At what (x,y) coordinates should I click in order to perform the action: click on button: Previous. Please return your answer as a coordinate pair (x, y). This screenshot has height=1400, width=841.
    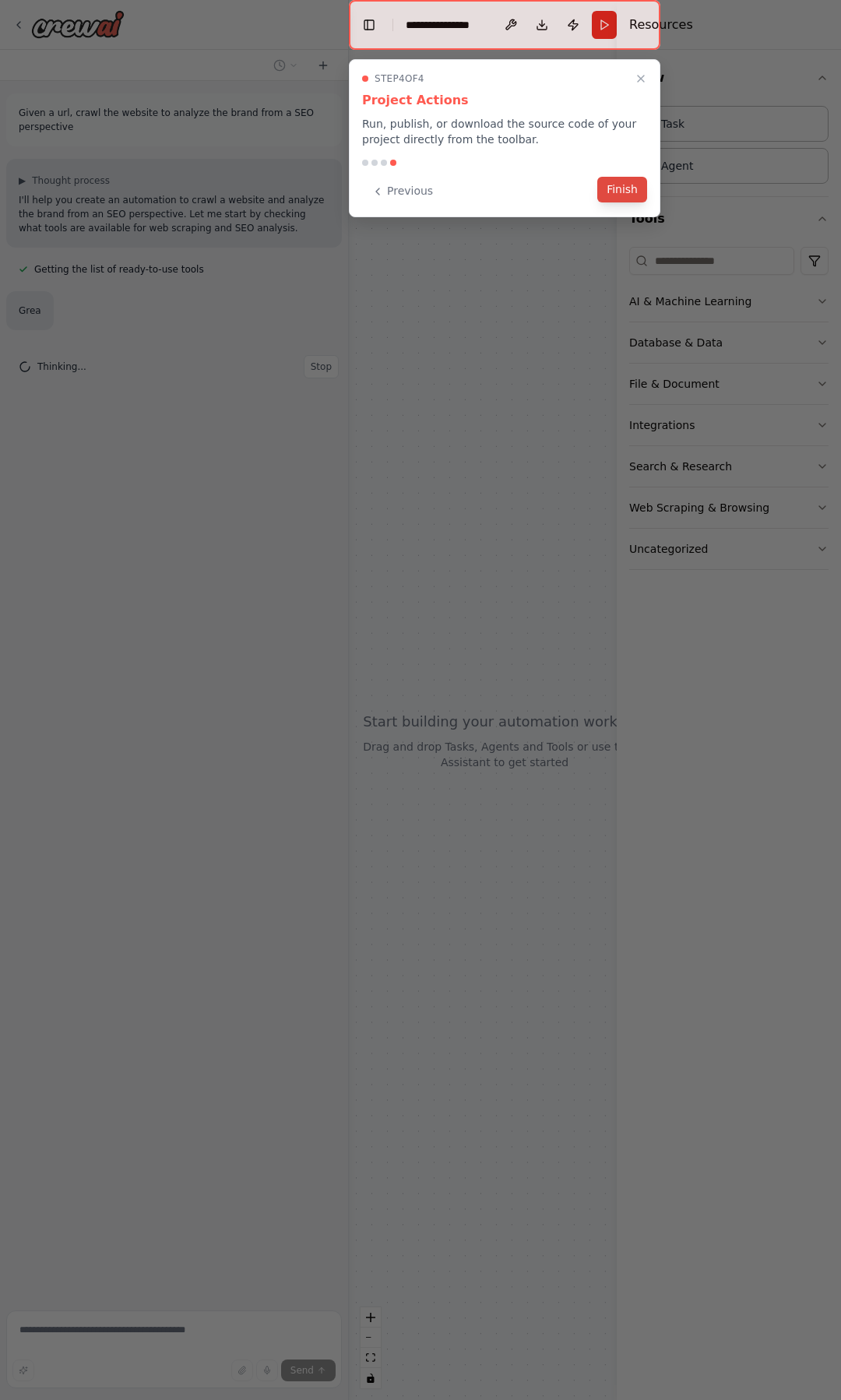
    Looking at the image, I should click on (401, 191).